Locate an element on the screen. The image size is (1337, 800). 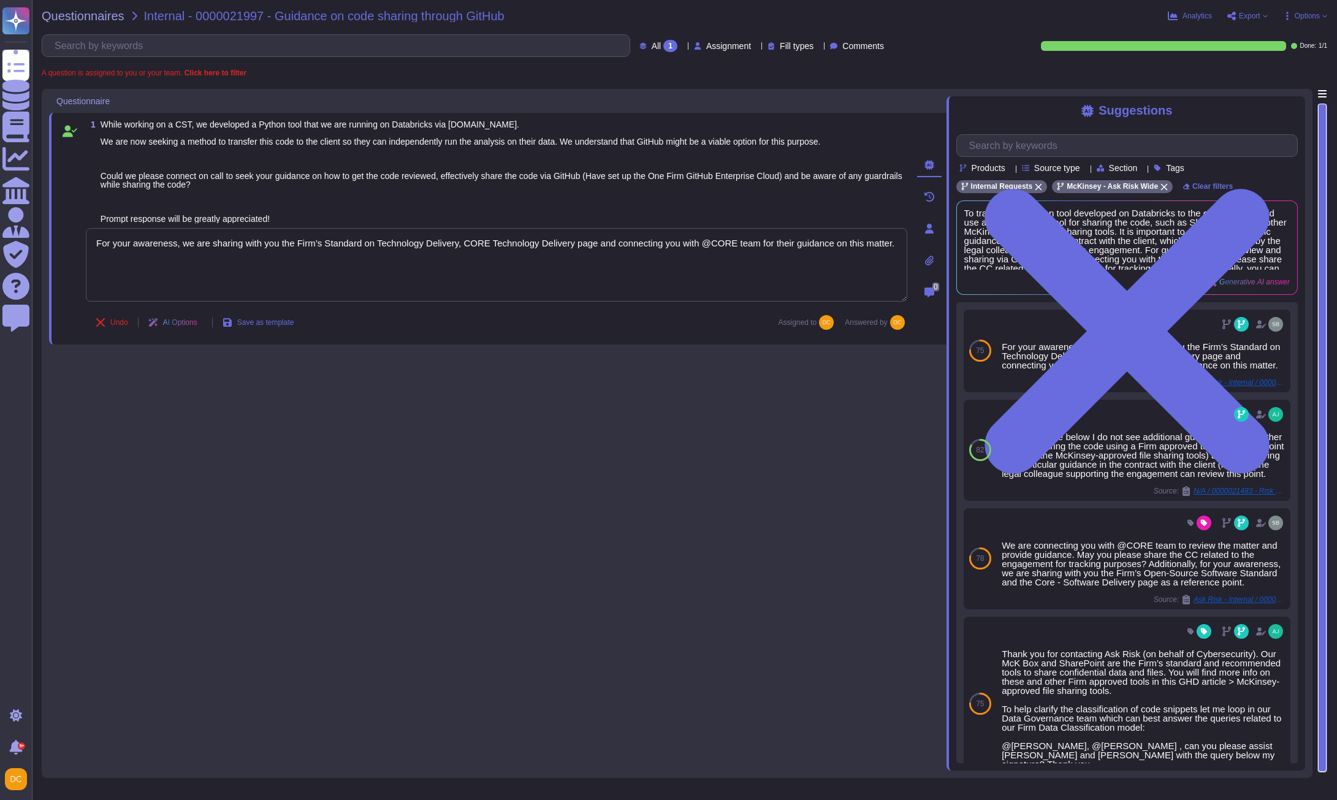
span: 78 is located at coordinates (979, 558).